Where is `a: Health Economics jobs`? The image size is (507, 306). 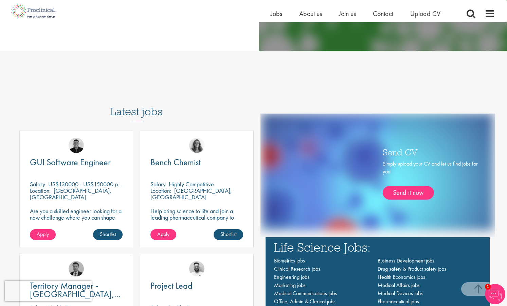 a: Health Economics jobs is located at coordinates (401, 276).